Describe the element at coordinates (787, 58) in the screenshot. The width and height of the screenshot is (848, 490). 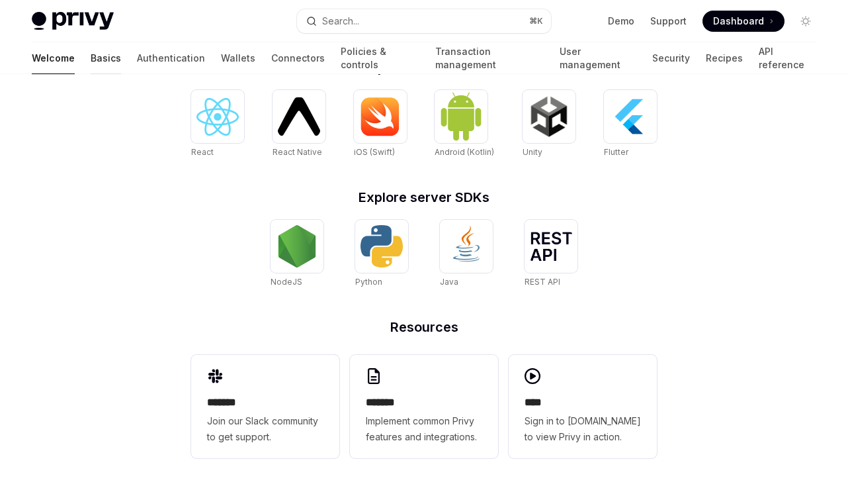
I see `a: API reference` at that location.